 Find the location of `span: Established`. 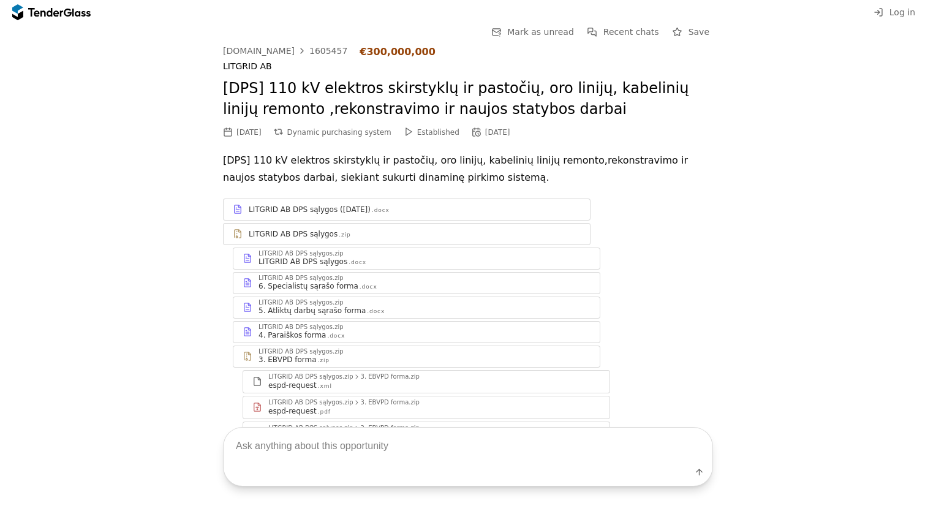

span: Established is located at coordinates (438, 132).